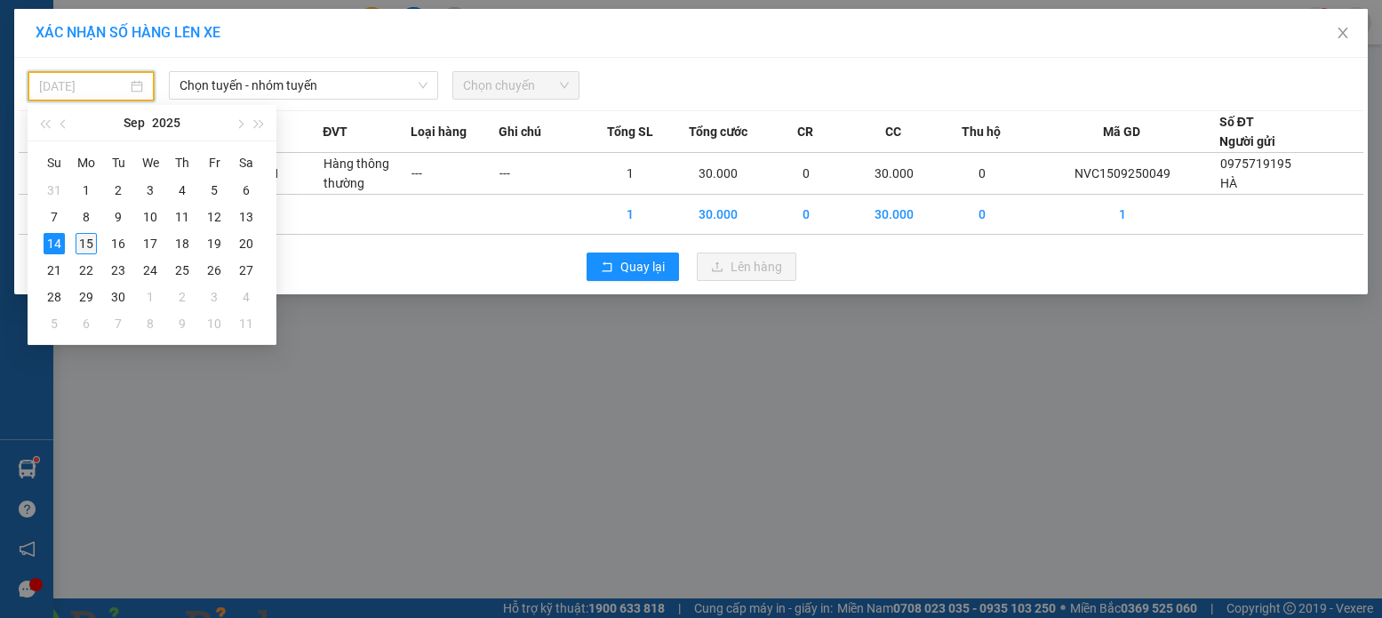 Image resolution: width=1382 pixels, height=618 pixels. What do you see at coordinates (366, 173) in the screenshot?
I see `td: Hàng thông thường` at bounding box center [366, 173].